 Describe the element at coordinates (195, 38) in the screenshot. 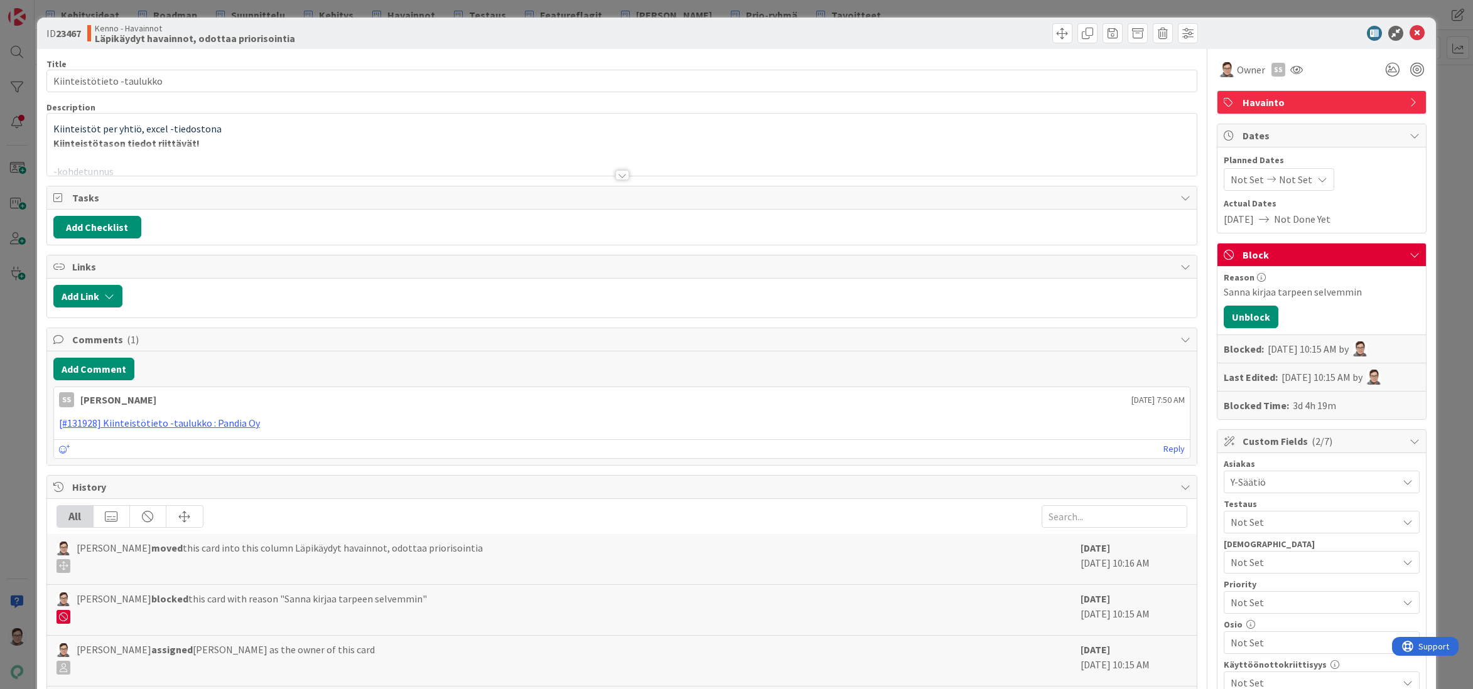

I see `b: Läpikäydyt havainnot, odottaa priorisointia` at that location.